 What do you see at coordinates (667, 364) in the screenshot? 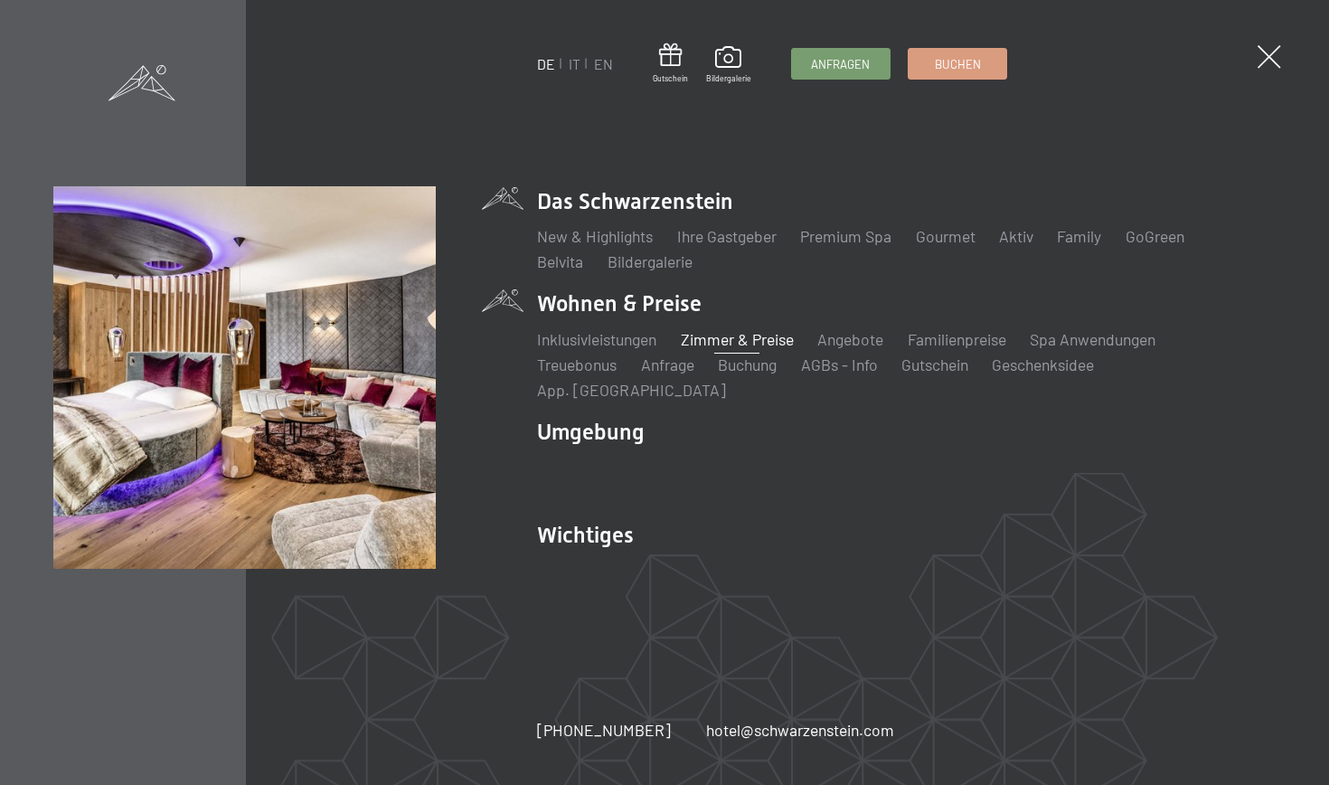
I see `a: Anfrage` at bounding box center [667, 364].